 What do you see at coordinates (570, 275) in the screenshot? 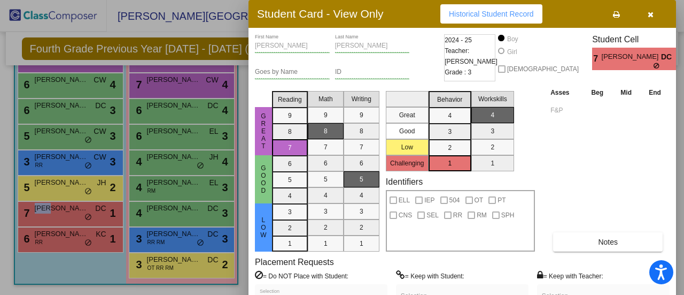
I see `label: = Keep with Teacher:` at bounding box center [570, 275].